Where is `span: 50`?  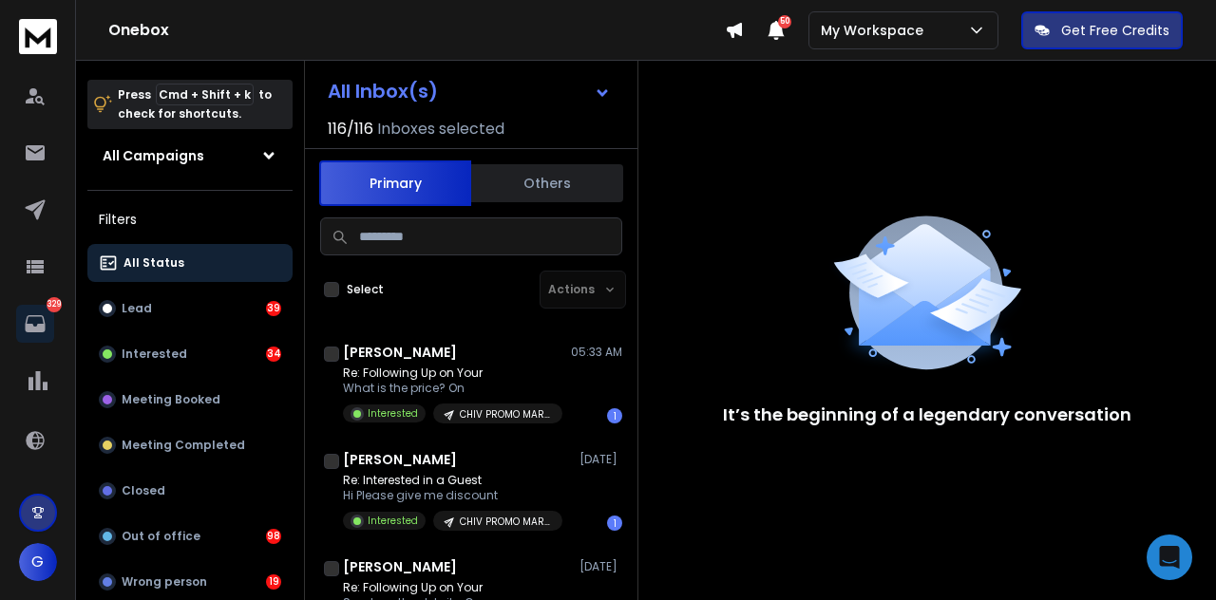
span: 50 is located at coordinates (784, 22).